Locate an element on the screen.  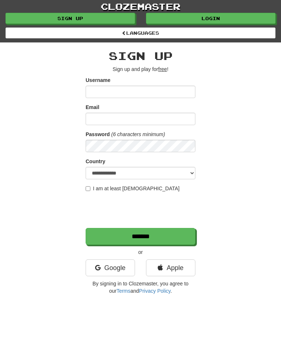
label: Email is located at coordinates (92, 107).